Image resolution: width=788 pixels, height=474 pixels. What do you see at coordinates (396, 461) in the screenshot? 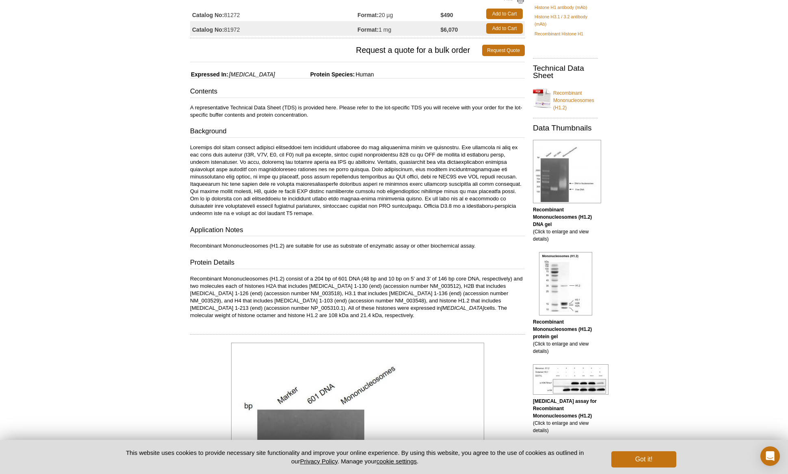
I see `button: cookie settings` at bounding box center [396, 461].